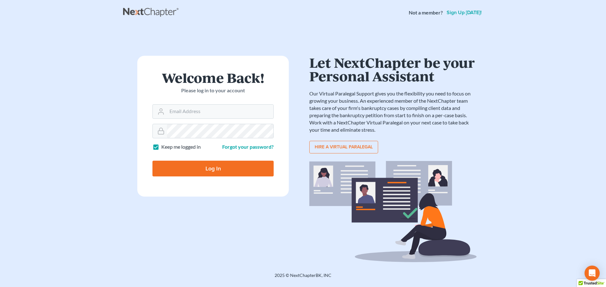 This screenshot has height=287, width=606. What do you see at coordinates (303, 278) in the screenshot?
I see `div: 2025 © NextChapterBK, INC` at bounding box center [303, 278].